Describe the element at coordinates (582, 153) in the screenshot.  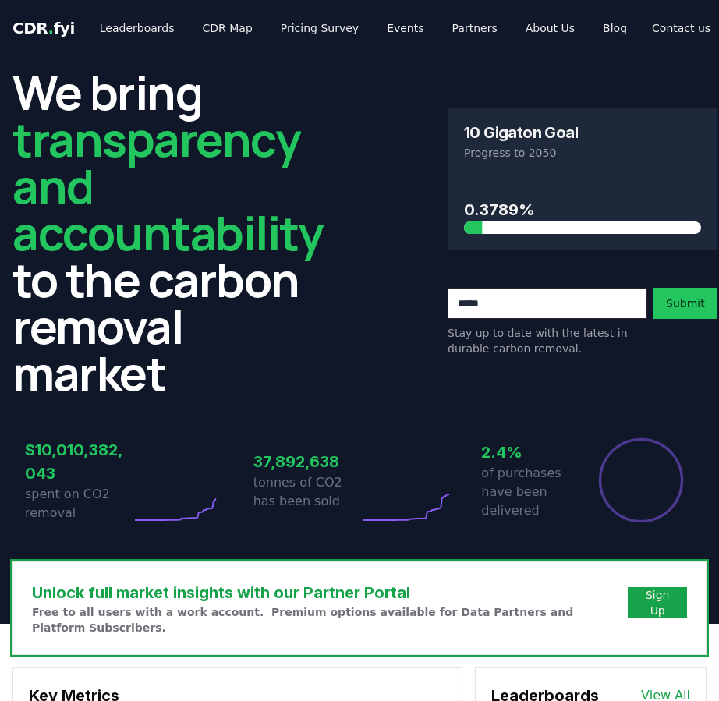
I see `p: Progress to 2050` at that location.